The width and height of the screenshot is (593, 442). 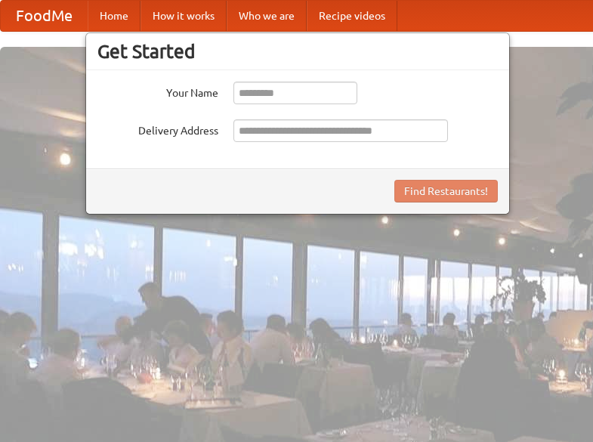 I want to click on a: Who we are, so click(x=267, y=16).